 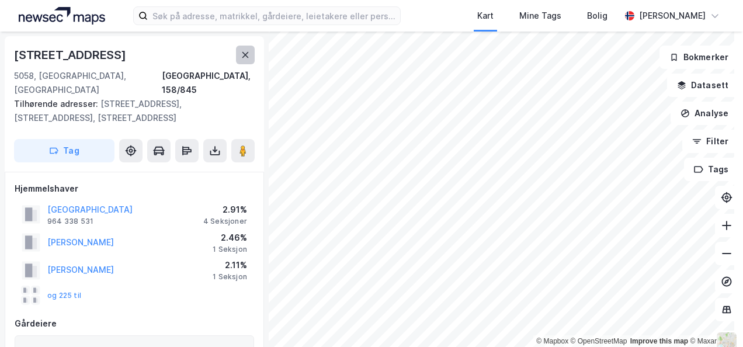 I want to click on div: Hjemmelshaver, so click(x=134, y=189).